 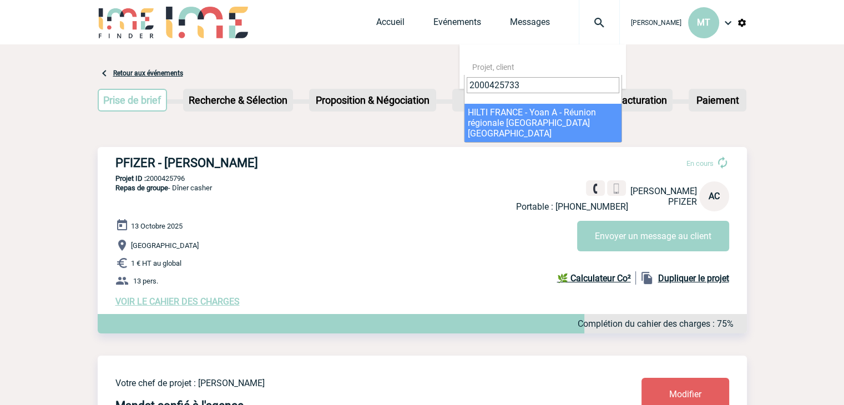 I want to click on p: Prise de brief, so click(x=133, y=100).